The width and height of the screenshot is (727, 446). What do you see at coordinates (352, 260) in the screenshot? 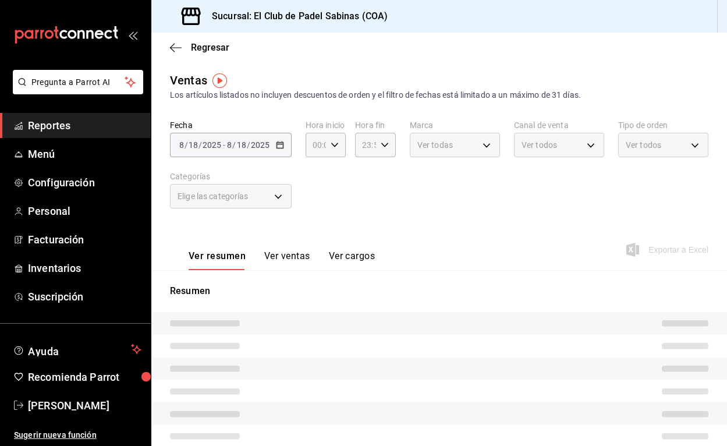
I see `button: Ver cargos` at bounding box center [352, 260].